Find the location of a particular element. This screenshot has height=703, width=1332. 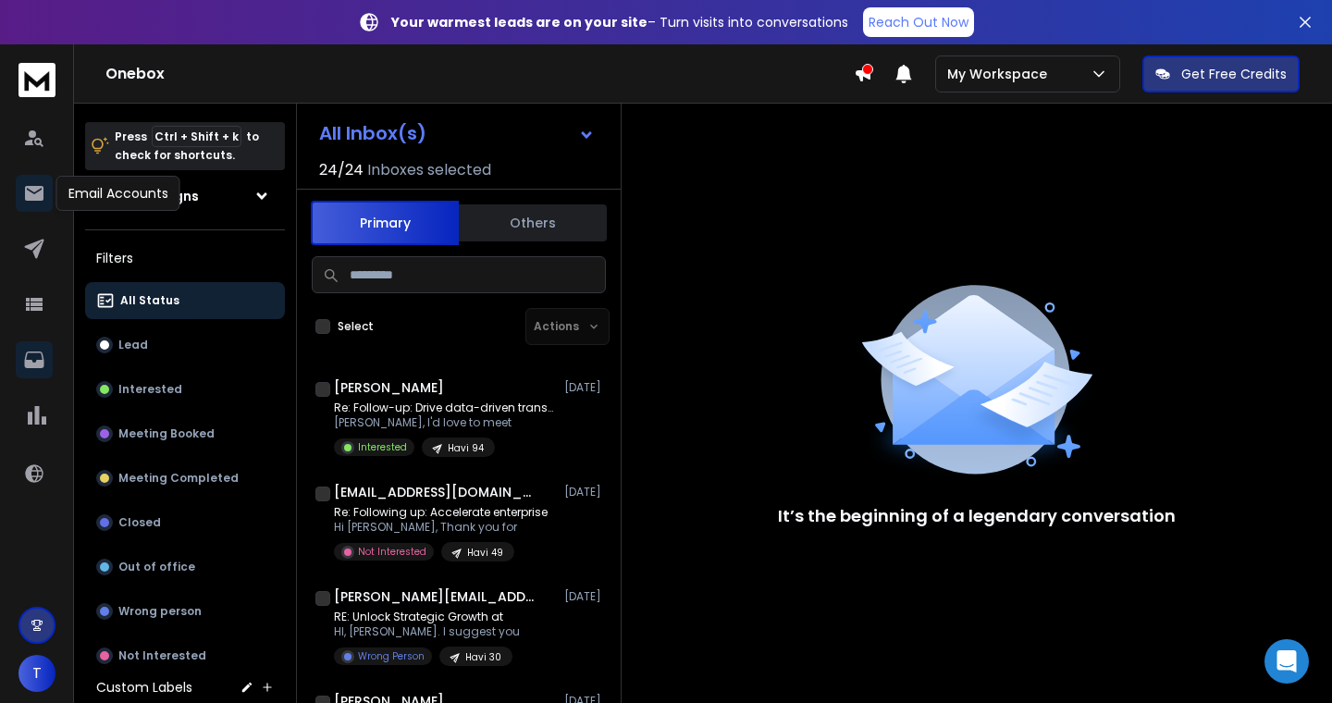

span: T is located at coordinates (37, 674).